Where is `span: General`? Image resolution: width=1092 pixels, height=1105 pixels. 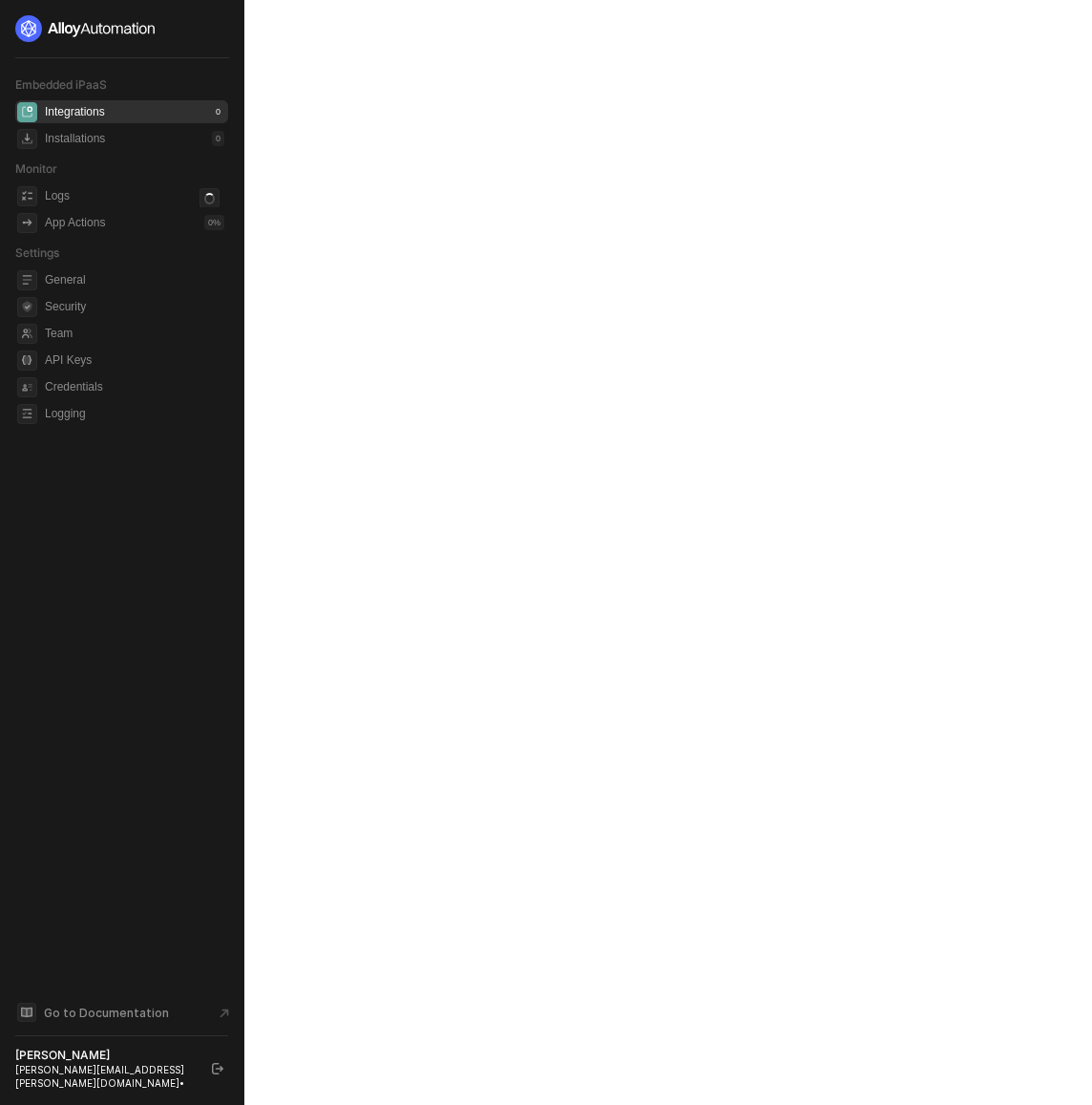
span: General is located at coordinates (134, 280).